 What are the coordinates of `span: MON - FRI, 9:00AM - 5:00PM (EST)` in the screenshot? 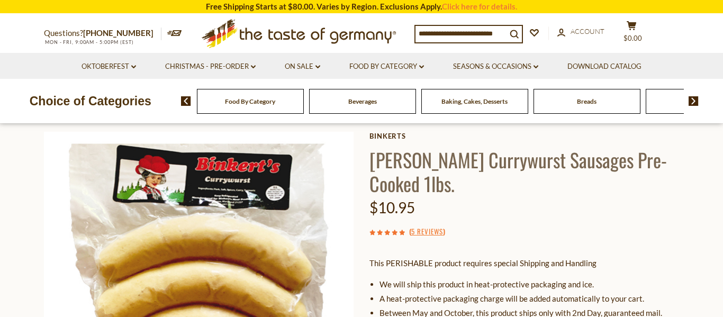 It's located at (89, 42).